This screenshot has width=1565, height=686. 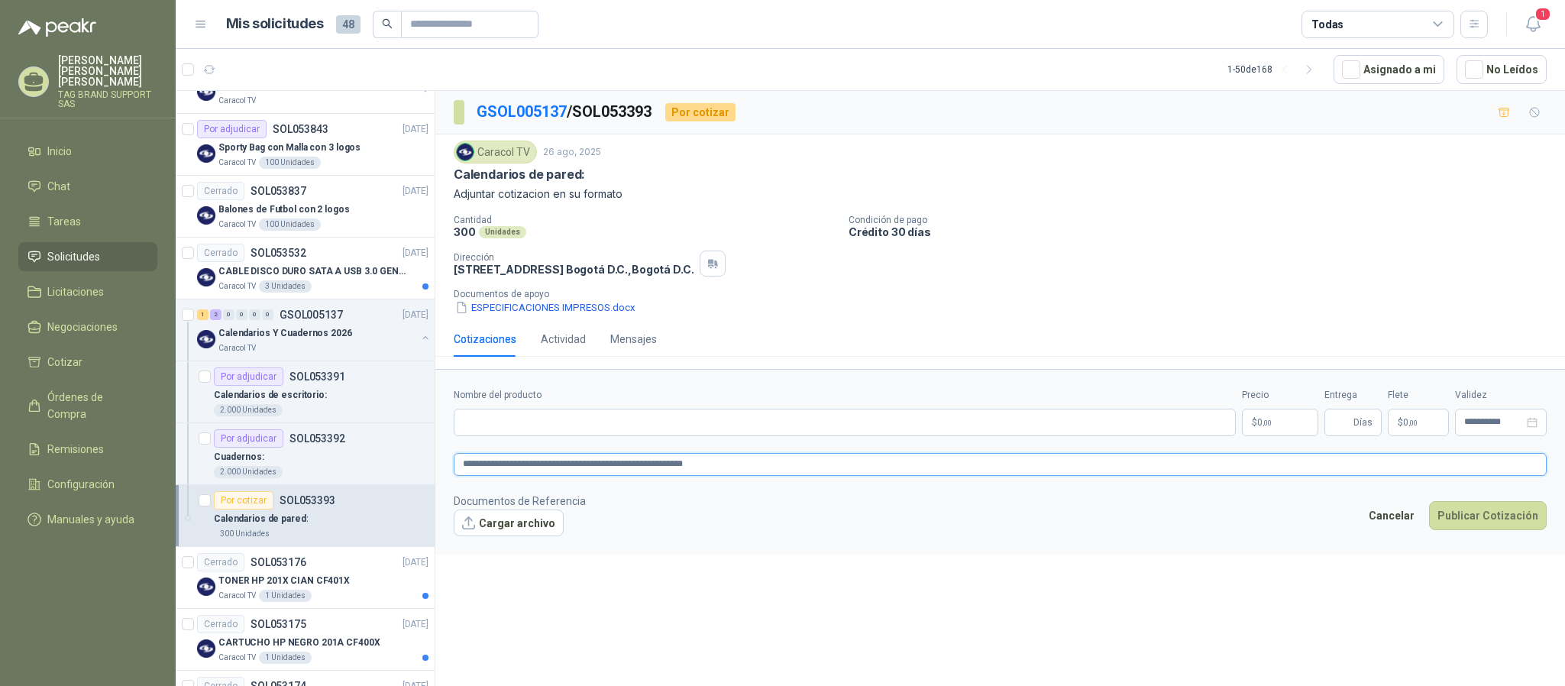 What do you see at coordinates (1542, 14) in the screenshot?
I see `span: 1` at bounding box center [1542, 14].